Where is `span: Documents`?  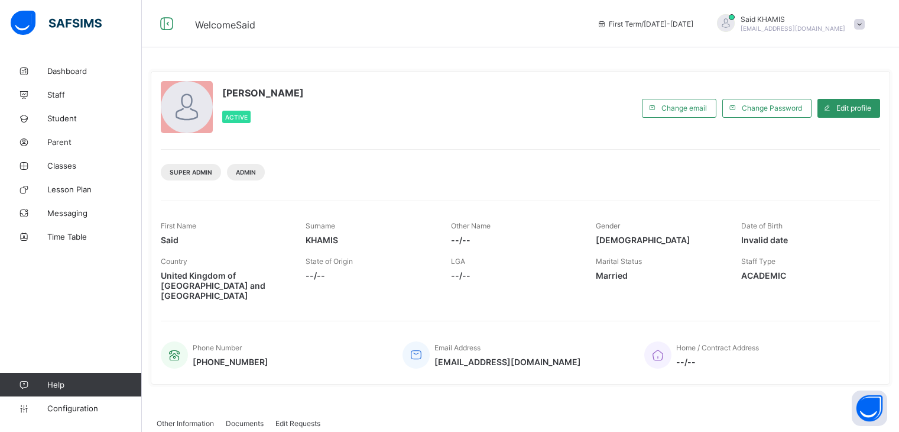
span: Documents is located at coordinates (245, 423).